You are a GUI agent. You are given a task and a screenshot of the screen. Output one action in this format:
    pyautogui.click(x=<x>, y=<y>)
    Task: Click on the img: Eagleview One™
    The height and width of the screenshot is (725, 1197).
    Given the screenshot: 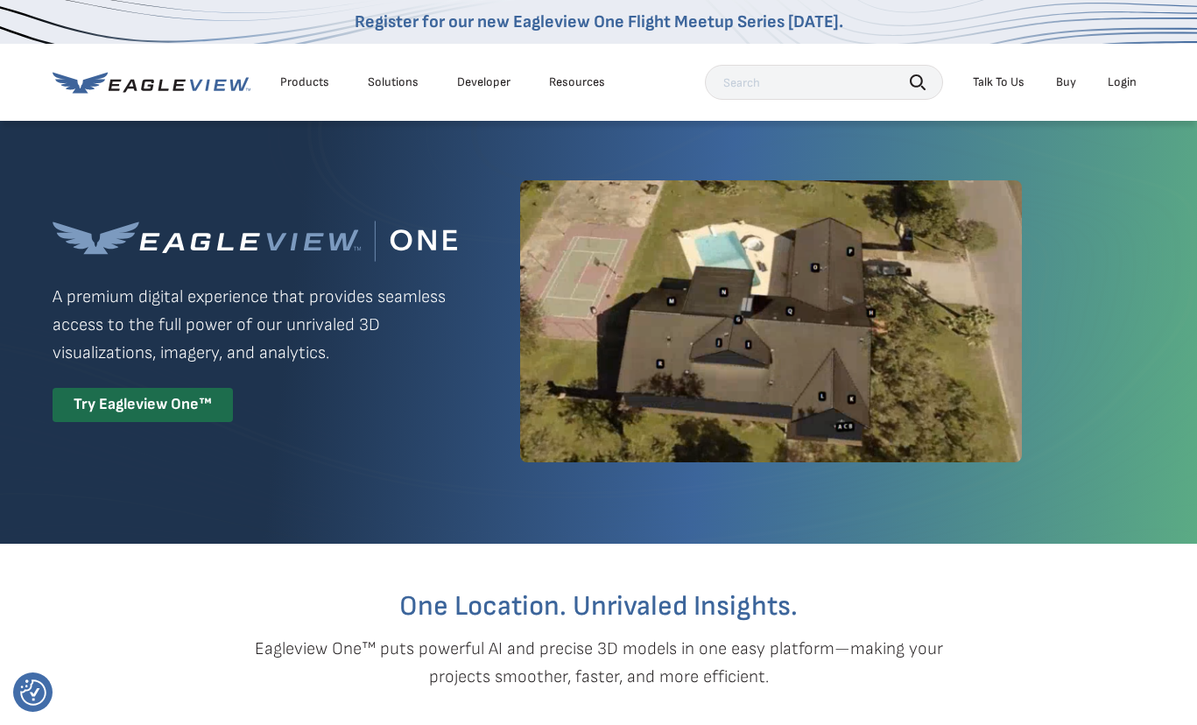 What is the action you would take?
    pyautogui.click(x=255, y=241)
    